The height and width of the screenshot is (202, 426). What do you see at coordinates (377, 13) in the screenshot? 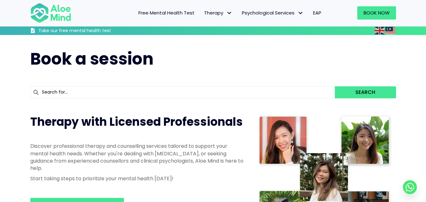
I see `a: Book Now` at bounding box center [377, 13].